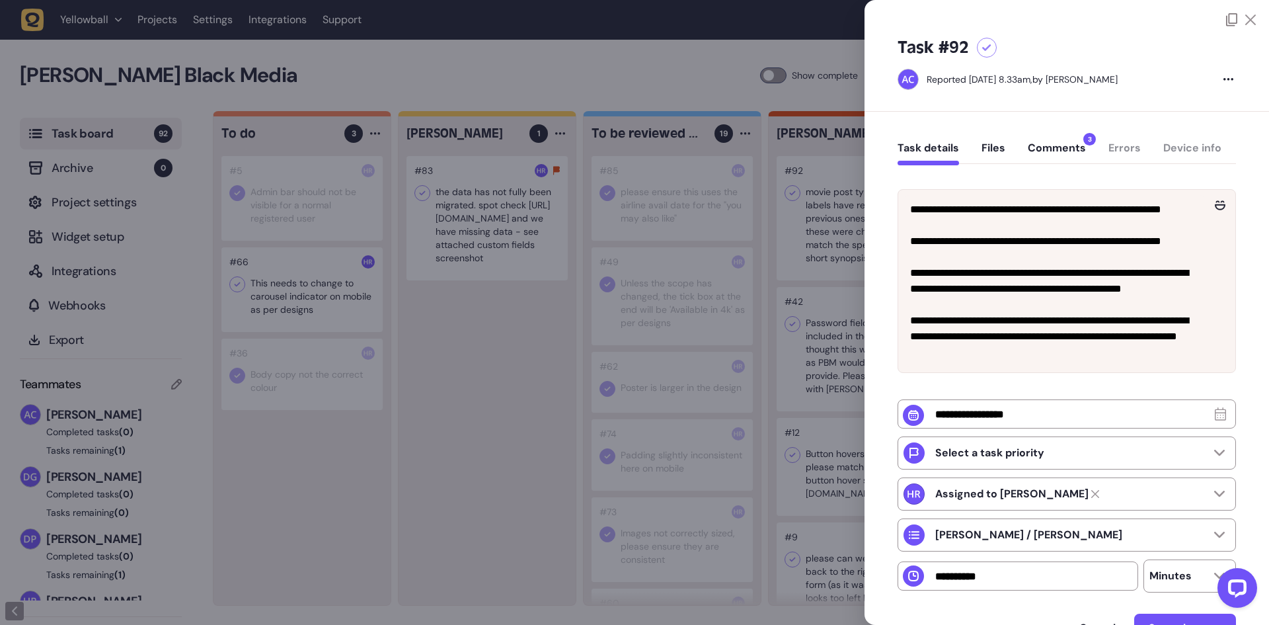 Image resolution: width=1269 pixels, height=625 pixels. Describe the element at coordinates (1171, 576) in the screenshot. I see `p: Minutes` at that location.